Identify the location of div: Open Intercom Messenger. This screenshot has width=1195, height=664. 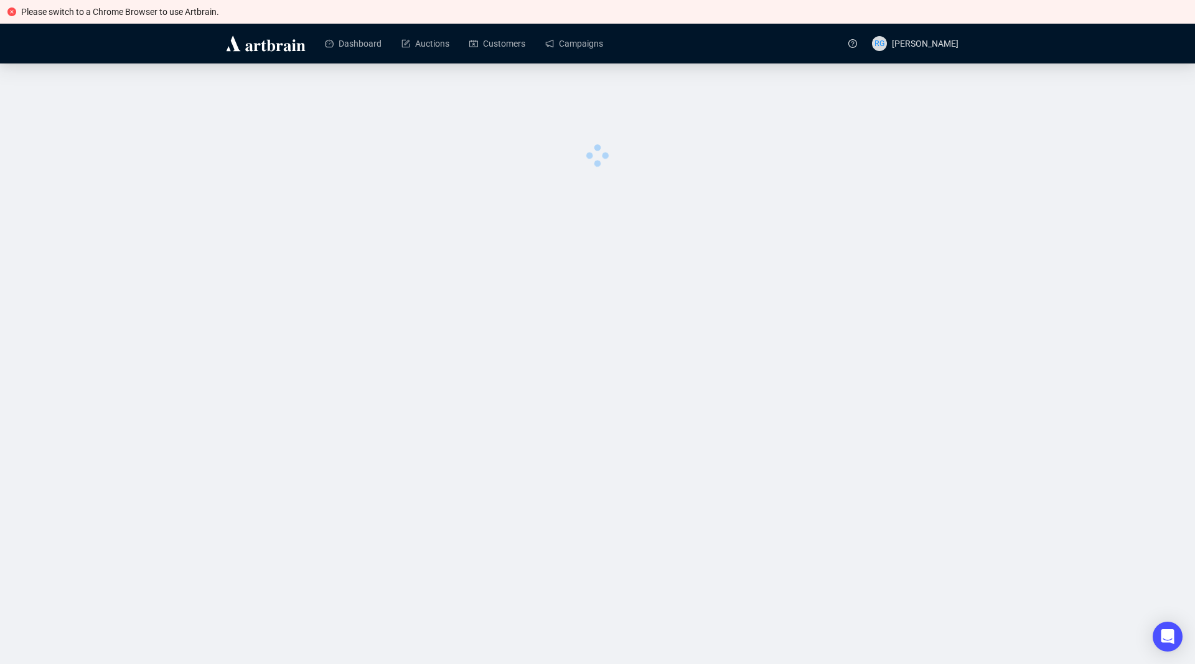
(1168, 637).